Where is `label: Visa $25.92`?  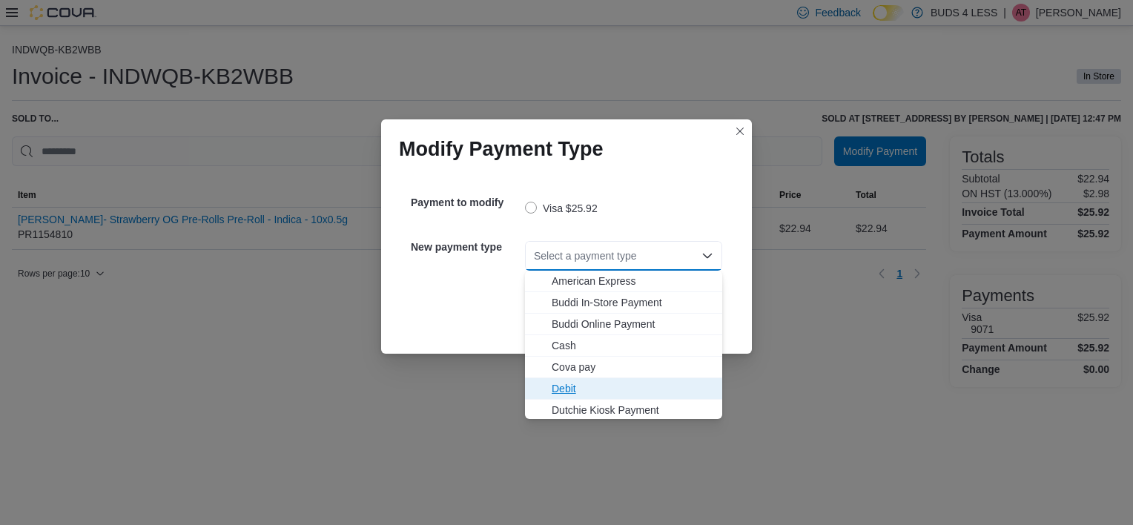 label: Visa $25.92 is located at coordinates (561, 208).